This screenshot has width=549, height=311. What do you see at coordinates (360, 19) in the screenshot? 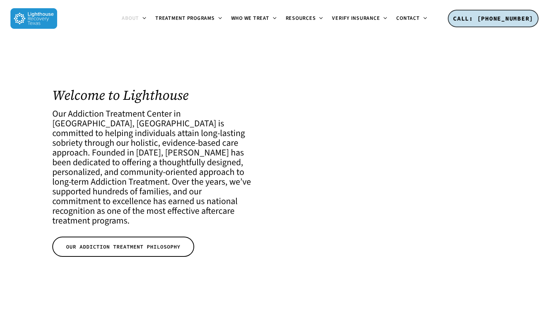
I see `a: Verify Insurance` at bounding box center [360, 19].